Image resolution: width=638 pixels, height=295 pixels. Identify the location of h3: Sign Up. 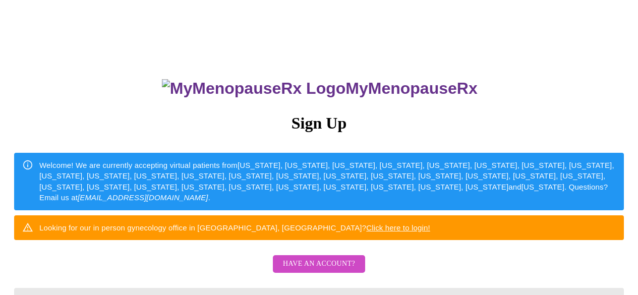
(319, 123).